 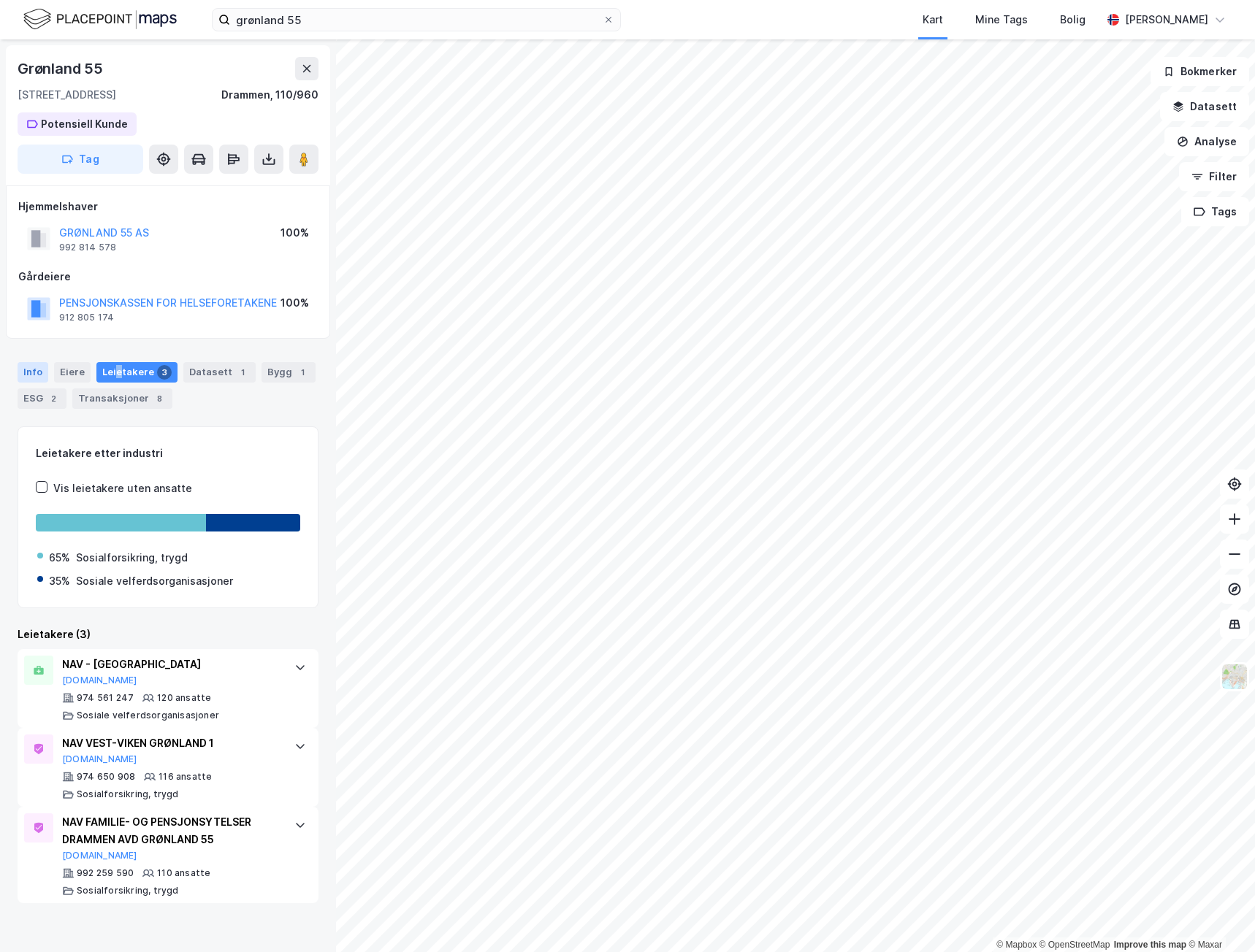 What do you see at coordinates (105, 698) in the screenshot?
I see `div: 974 561 247` at bounding box center [105, 698].